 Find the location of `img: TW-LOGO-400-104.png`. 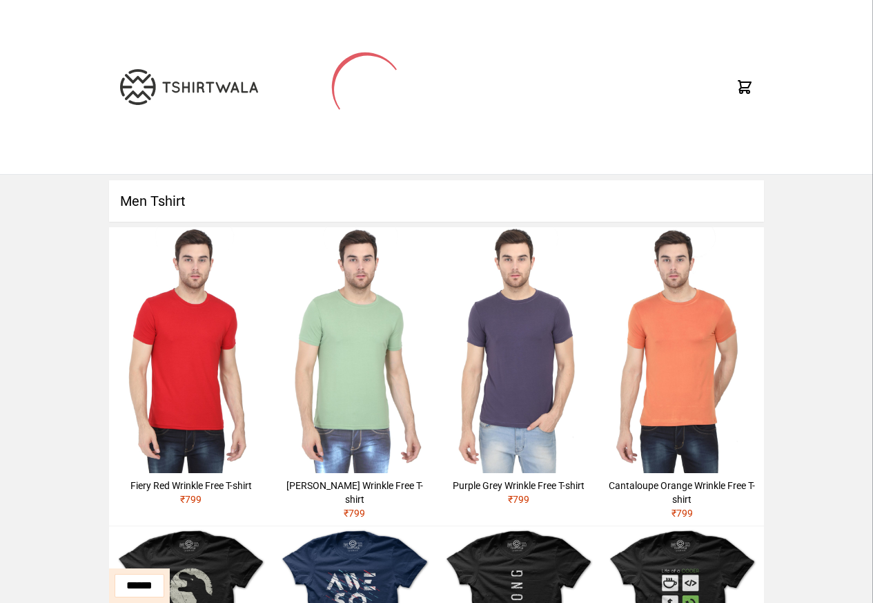

img: TW-LOGO-400-104.png is located at coordinates (189, 87).